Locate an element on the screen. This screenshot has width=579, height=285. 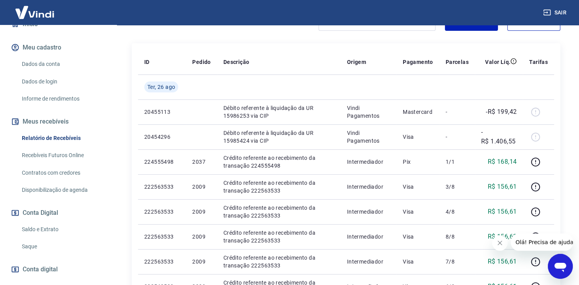
p: Tarifas is located at coordinates (539, 62).